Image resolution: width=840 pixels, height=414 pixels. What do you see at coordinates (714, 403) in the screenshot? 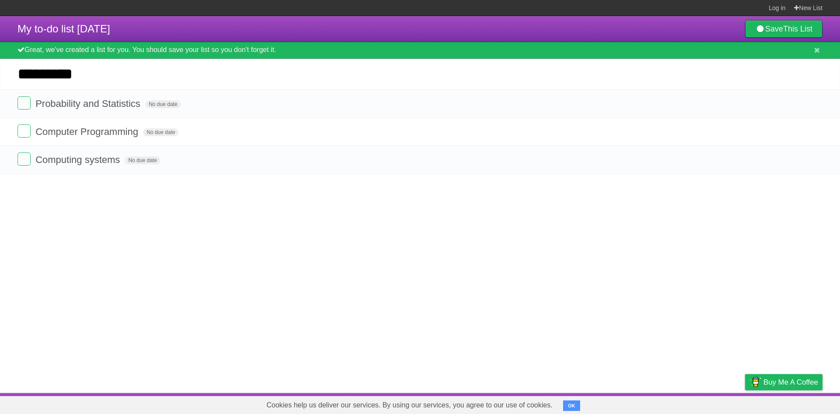
I see `a: Terms` at bounding box center [714, 403].